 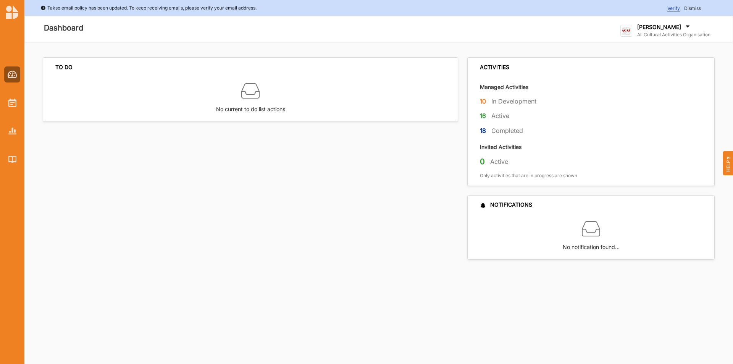 I want to click on div: Takso email policy has been updated. To keep receiving emails, please verify your email address., so click(x=149, y=8).